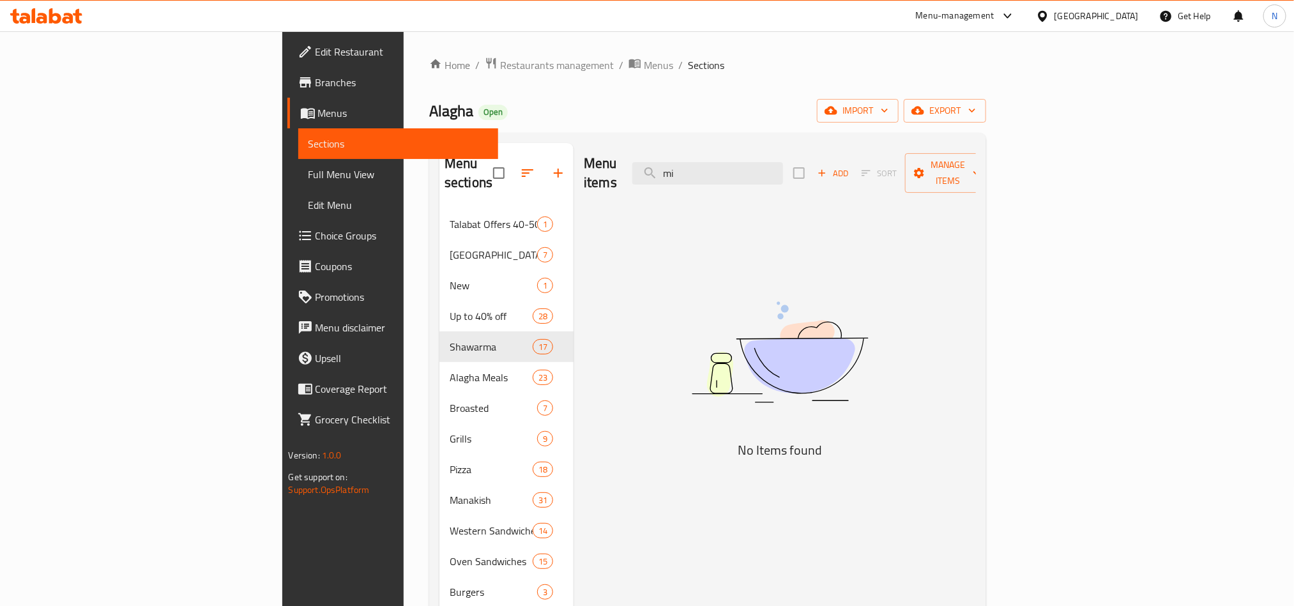 The width and height of the screenshot is (1294, 606). Describe the element at coordinates (393, 328) in the screenshot. I see `a: Menu disclaimer` at that location.